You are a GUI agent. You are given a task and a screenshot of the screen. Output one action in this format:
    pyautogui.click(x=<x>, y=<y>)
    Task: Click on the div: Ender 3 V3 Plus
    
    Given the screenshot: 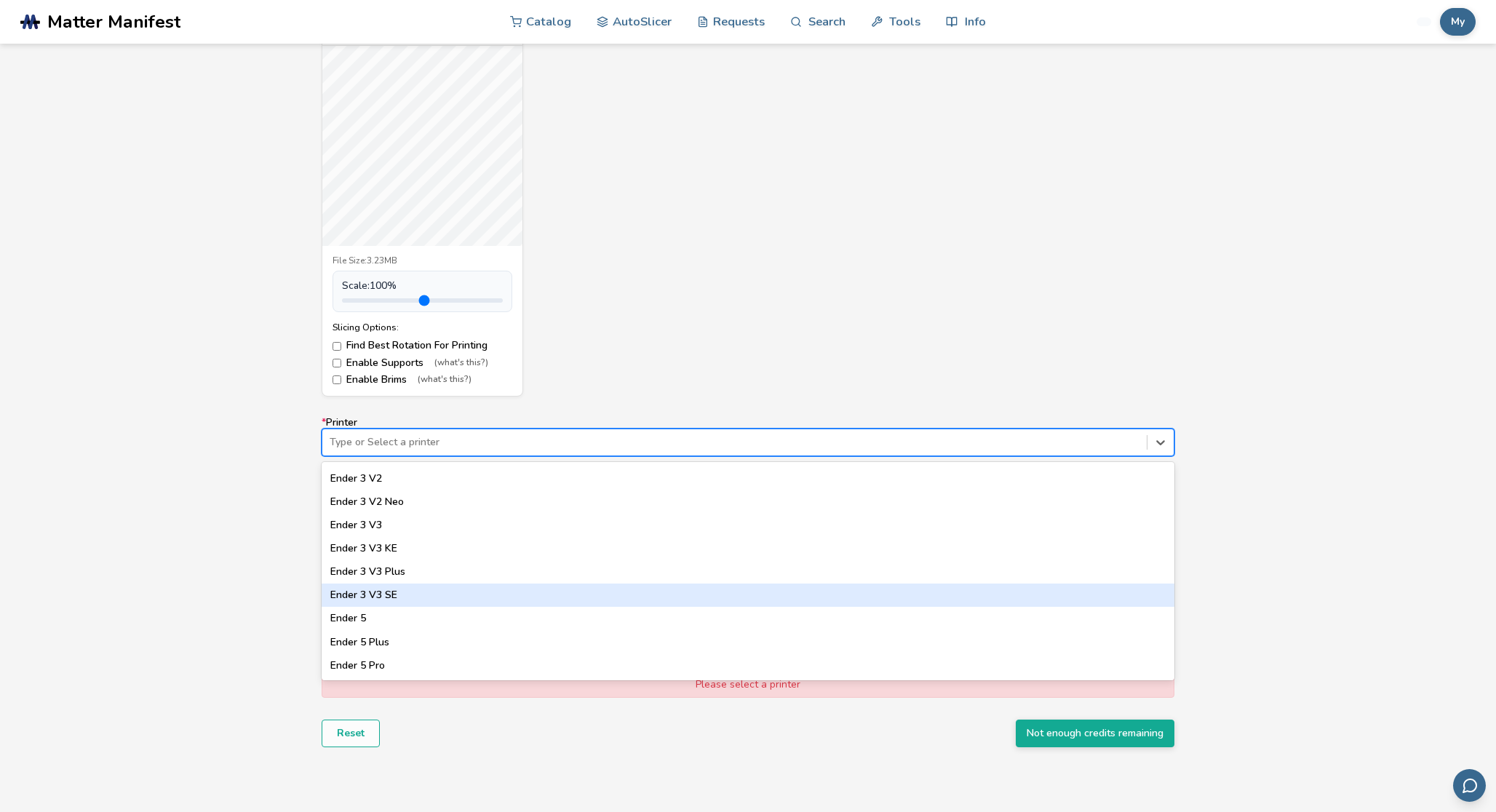 What is the action you would take?
    pyautogui.click(x=748, y=572)
    